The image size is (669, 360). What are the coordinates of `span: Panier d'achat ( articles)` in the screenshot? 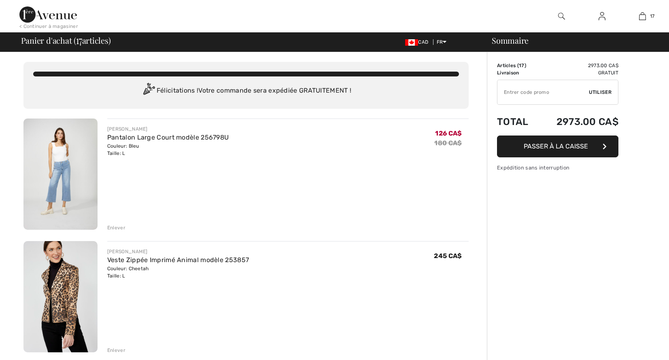 It's located at (66, 41).